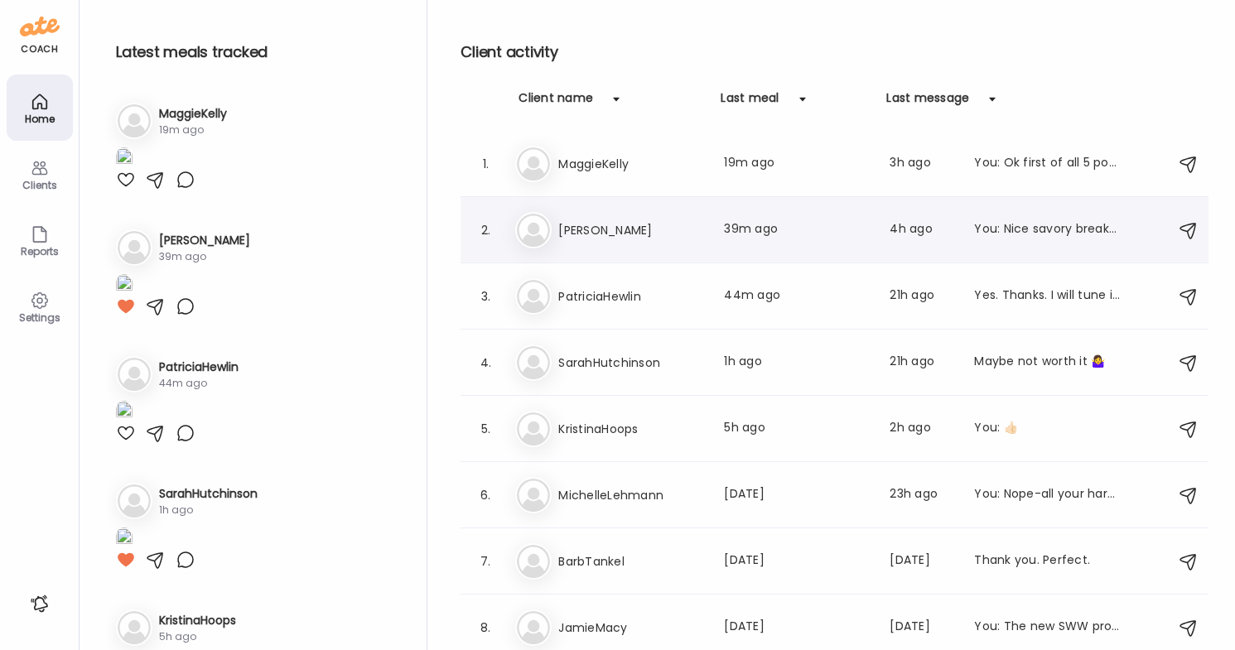 This screenshot has height=650, width=1235. What do you see at coordinates (485, 495) in the screenshot?
I see `div: 6.` at bounding box center [485, 495].